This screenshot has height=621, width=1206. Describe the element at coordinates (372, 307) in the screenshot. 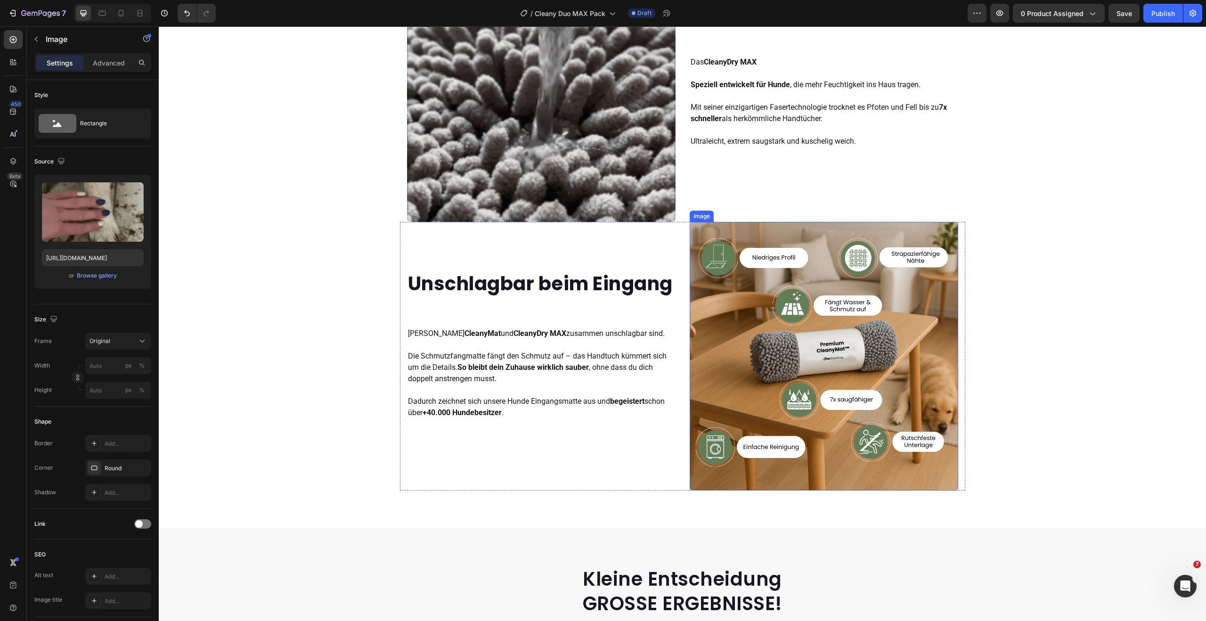

I see `strong: CleanyDry` at that location.